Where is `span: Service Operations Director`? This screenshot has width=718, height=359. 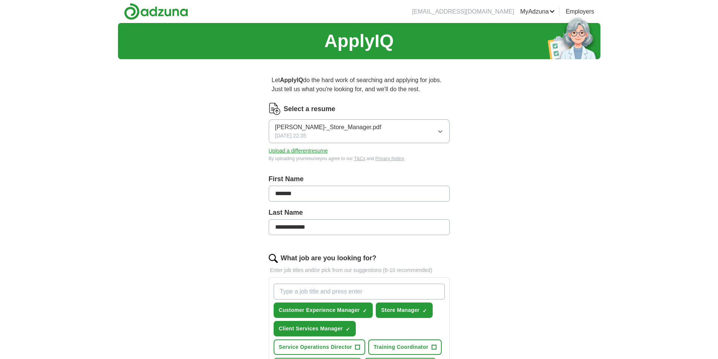
span: Service Operations Director is located at coordinates (315, 347).